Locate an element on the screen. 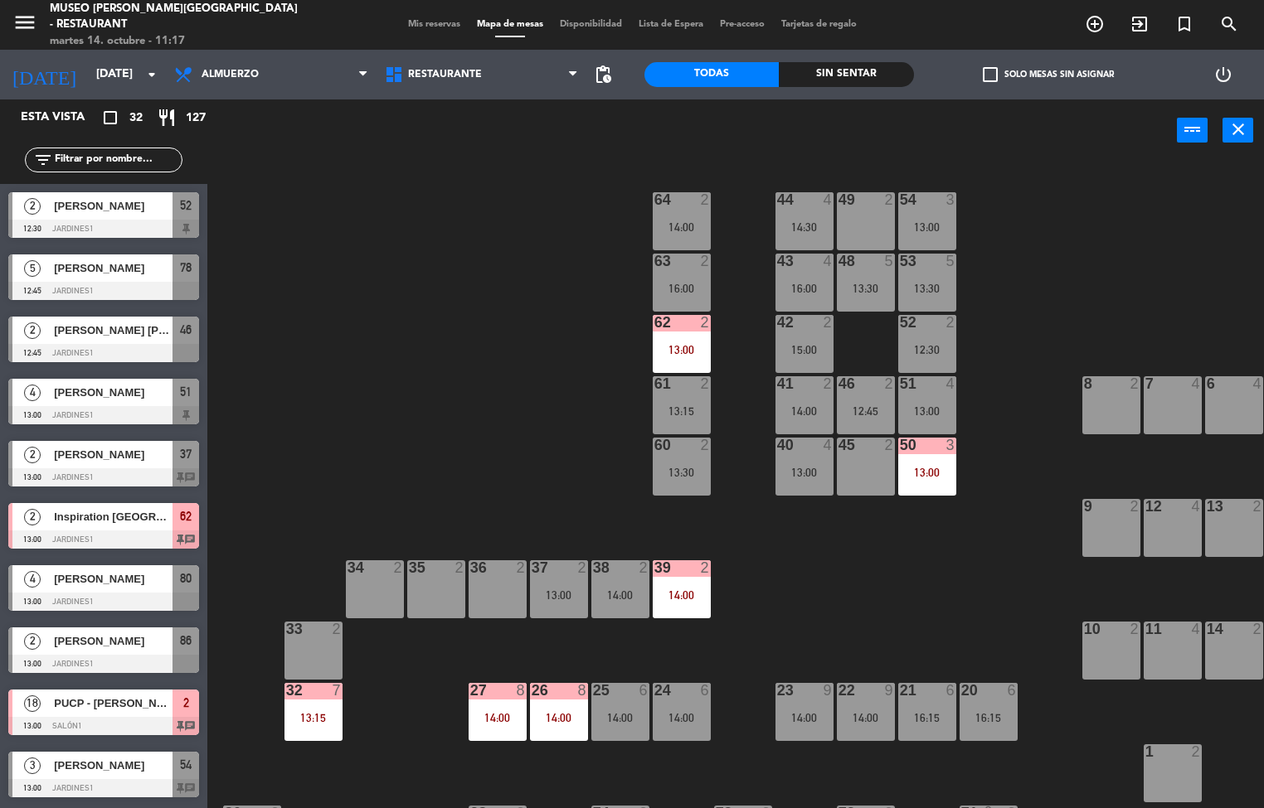 The height and width of the screenshot is (808, 1264). span: Almuerzo is located at coordinates (230, 75).